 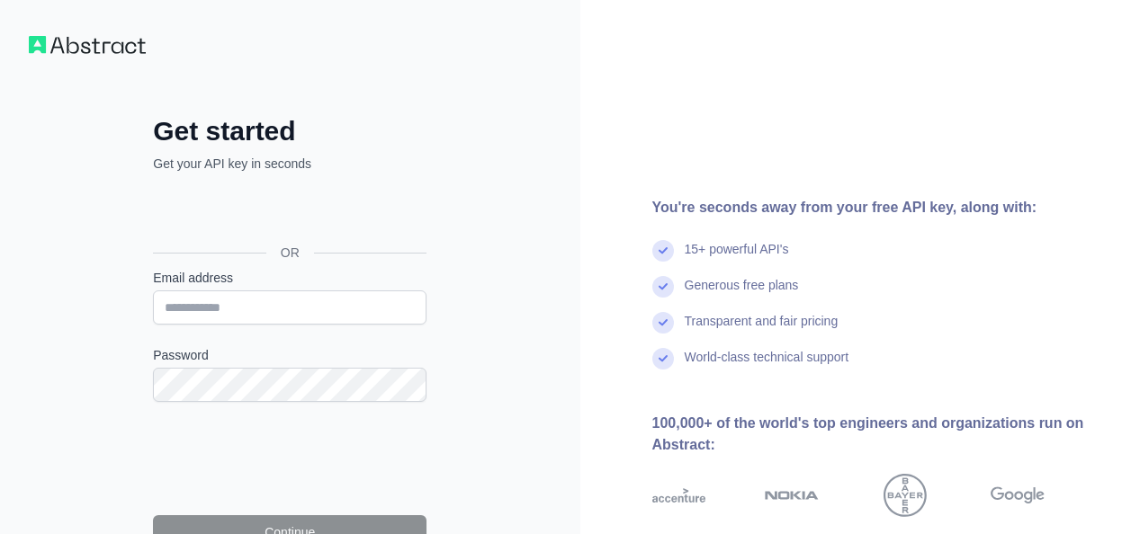 What do you see at coordinates (679, 496) in the screenshot?
I see `img: accenture` at bounding box center [679, 496].